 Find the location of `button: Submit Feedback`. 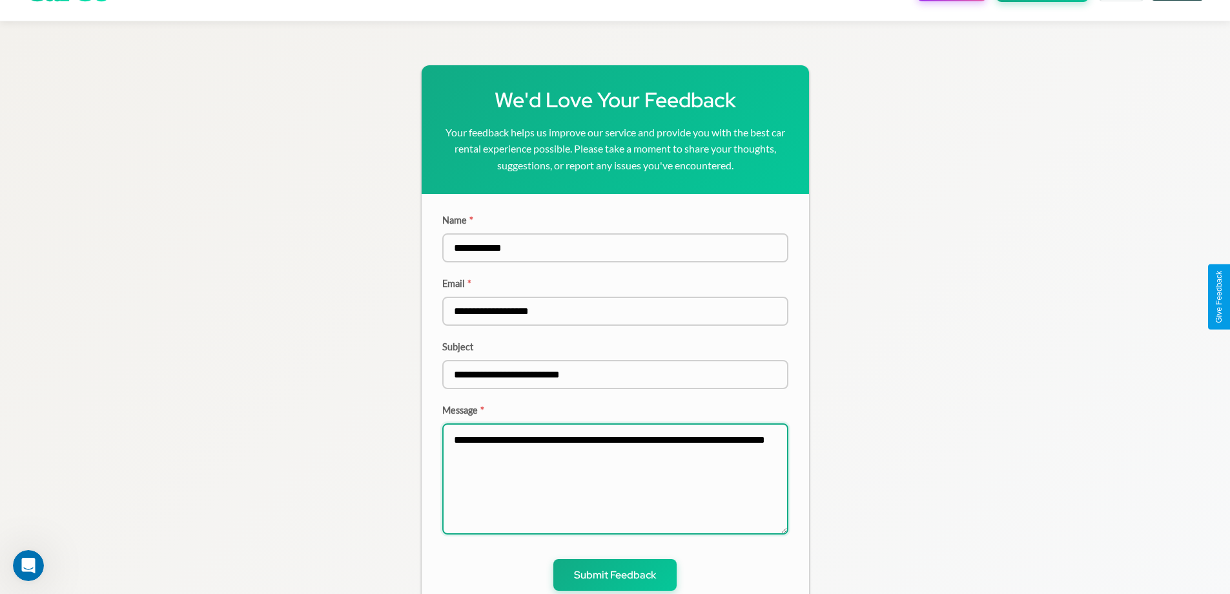

button: Submit Feedback is located at coordinates (615, 574).